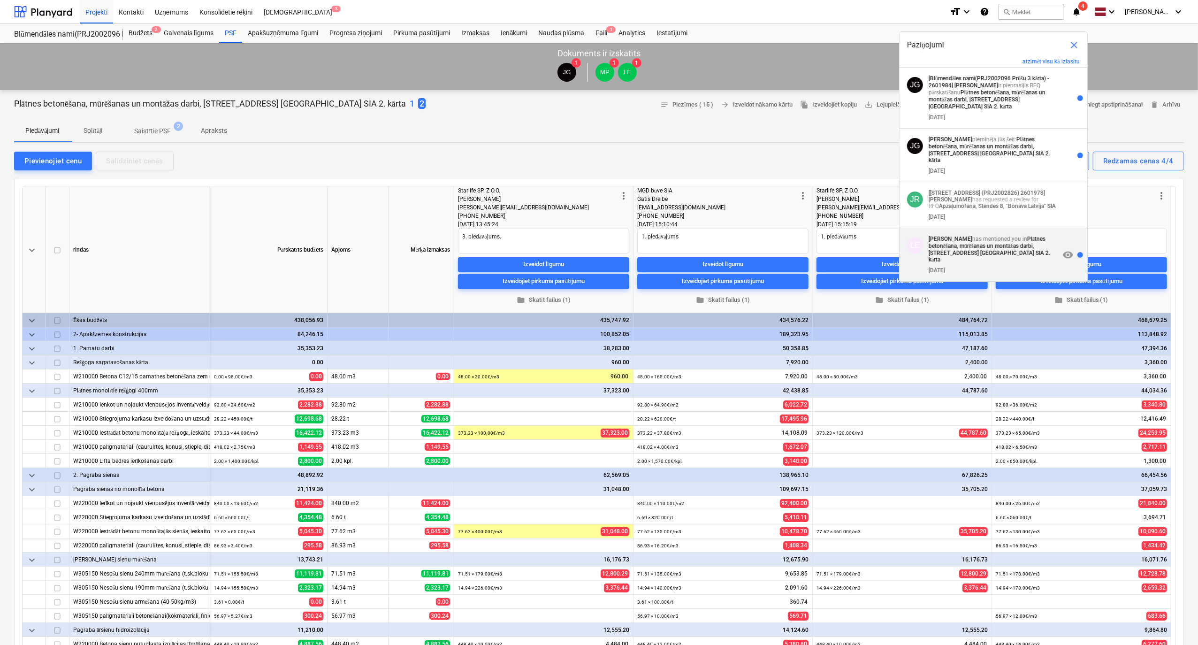 Image resolution: width=1198 pixels, height=645 pixels. What do you see at coordinates (725, 105) in the screenshot?
I see `span: arrow_forward` at bounding box center [725, 105].